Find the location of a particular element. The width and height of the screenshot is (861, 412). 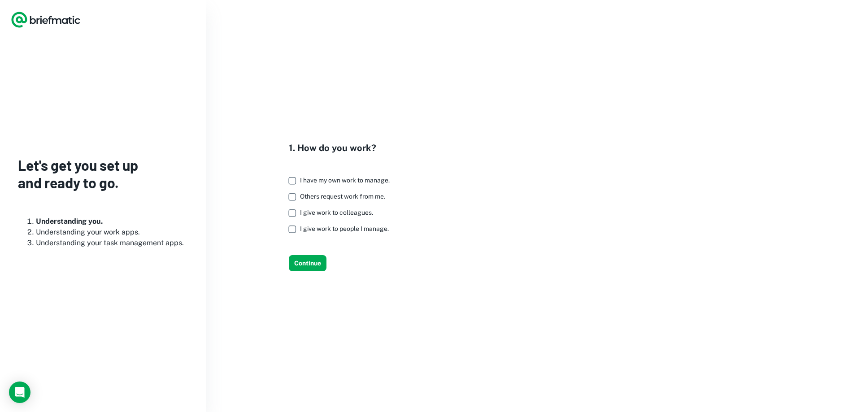

span: Others request work from me. is located at coordinates (343, 196).